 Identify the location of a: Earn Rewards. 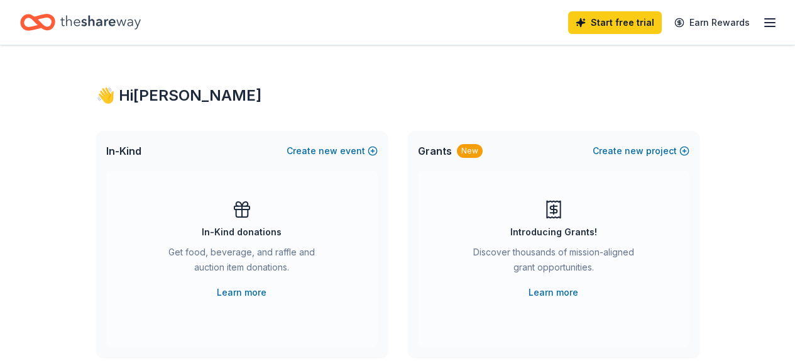
(712, 23).